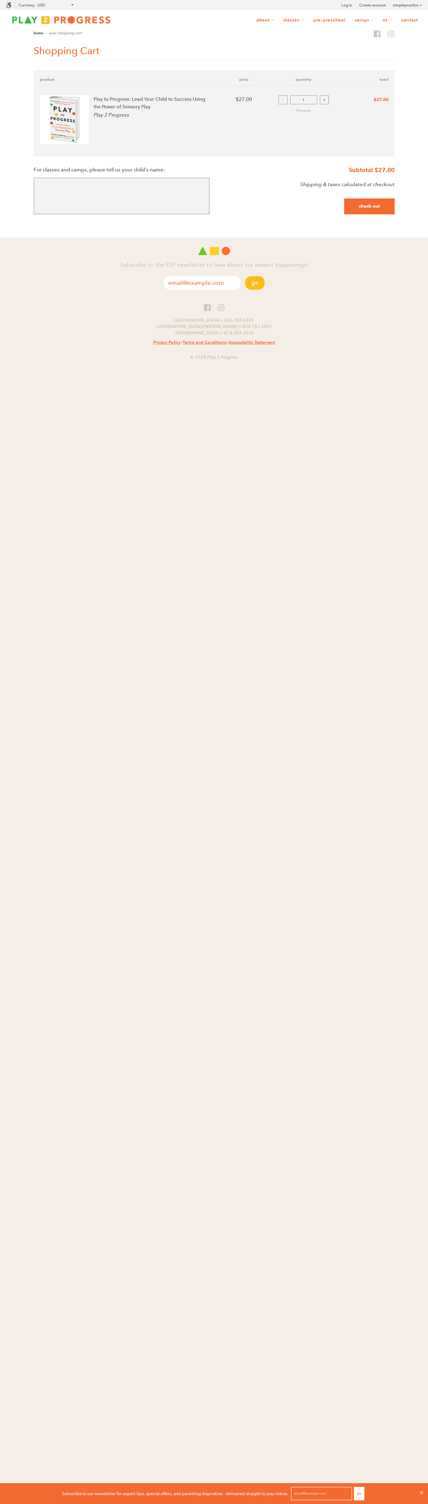 This screenshot has height=1504, width=428. Describe the element at coordinates (369, 206) in the screenshot. I see `input: Check Out` at that location.